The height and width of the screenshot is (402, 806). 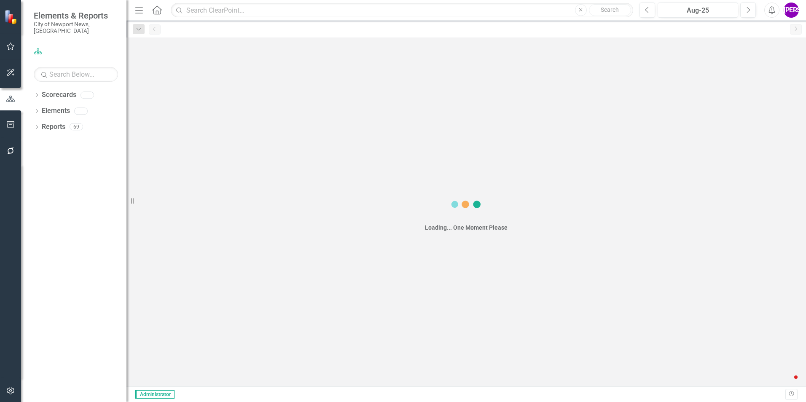 What do you see at coordinates (76, 16) in the screenshot?
I see `span: Elements & Reports` at bounding box center [76, 16].